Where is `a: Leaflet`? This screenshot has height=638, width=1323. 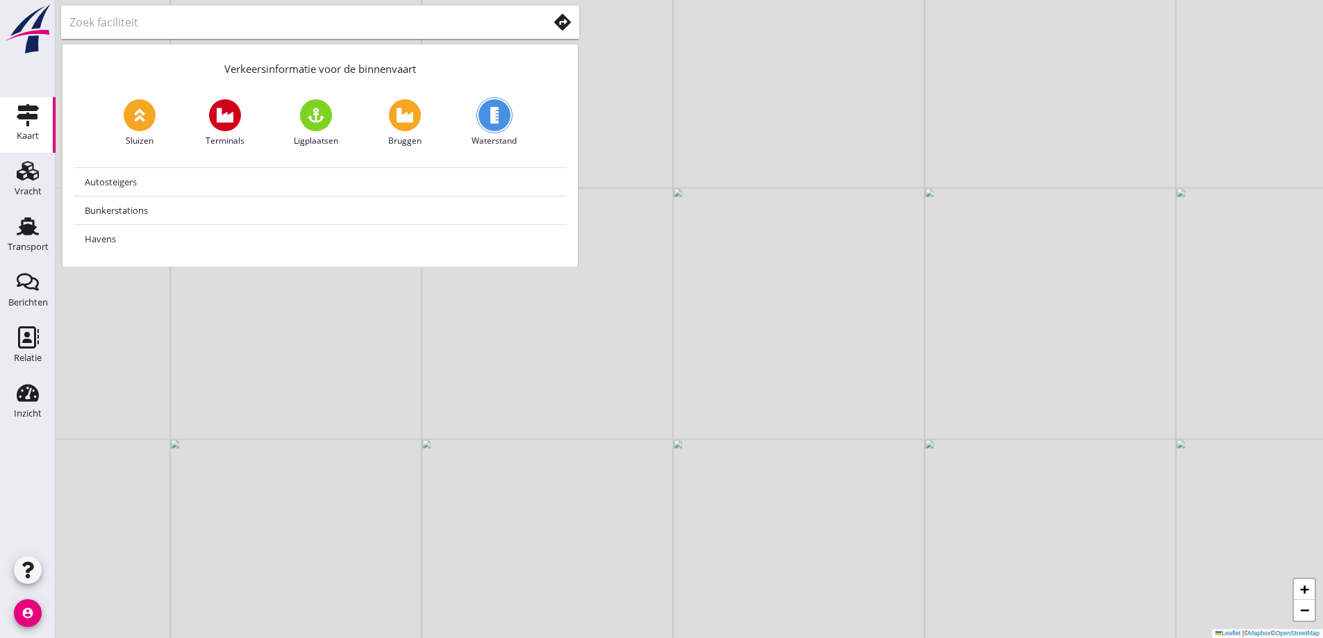
a: Leaflet is located at coordinates (1228, 633).